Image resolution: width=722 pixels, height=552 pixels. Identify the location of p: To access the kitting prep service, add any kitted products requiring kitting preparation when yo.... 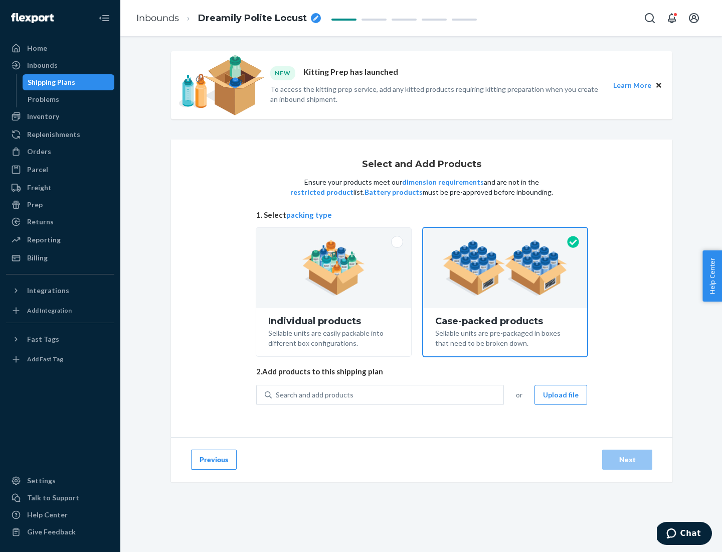
(437, 94).